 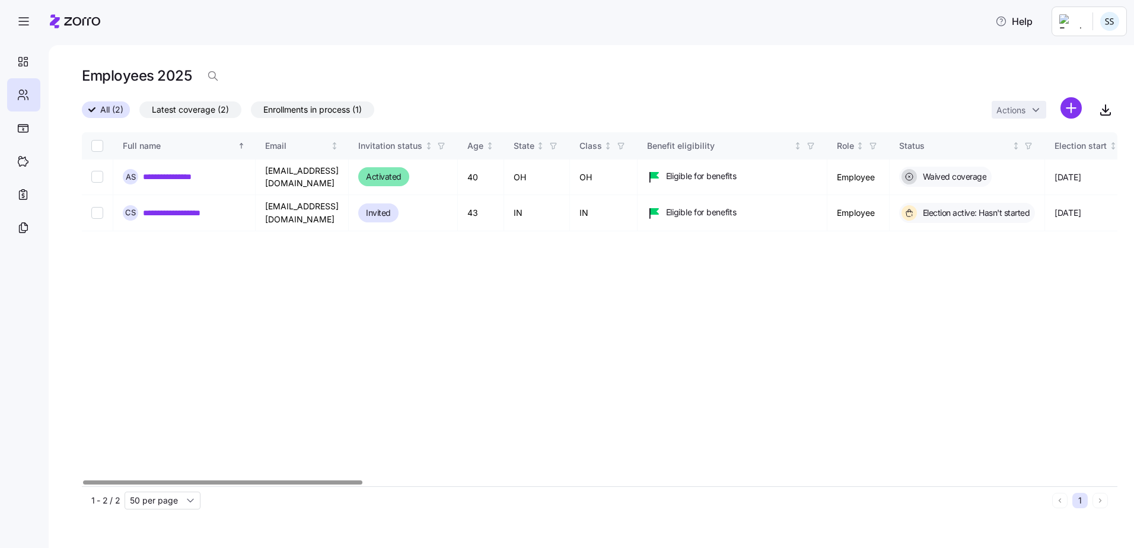 I want to click on button: Actions, so click(x=1019, y=110).